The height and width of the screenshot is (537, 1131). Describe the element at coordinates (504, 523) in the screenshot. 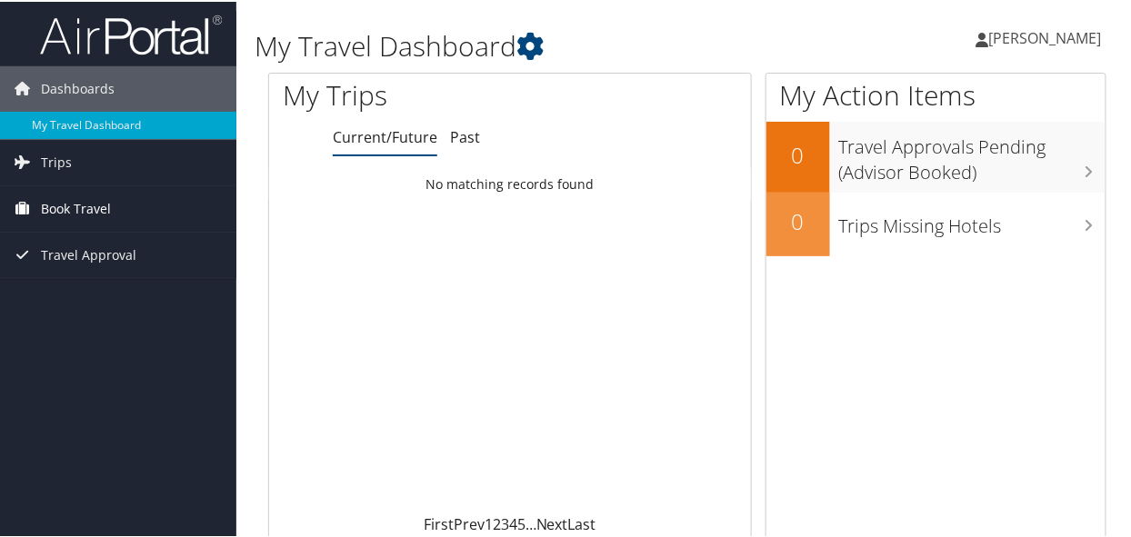

I see `a: 3` at that location.